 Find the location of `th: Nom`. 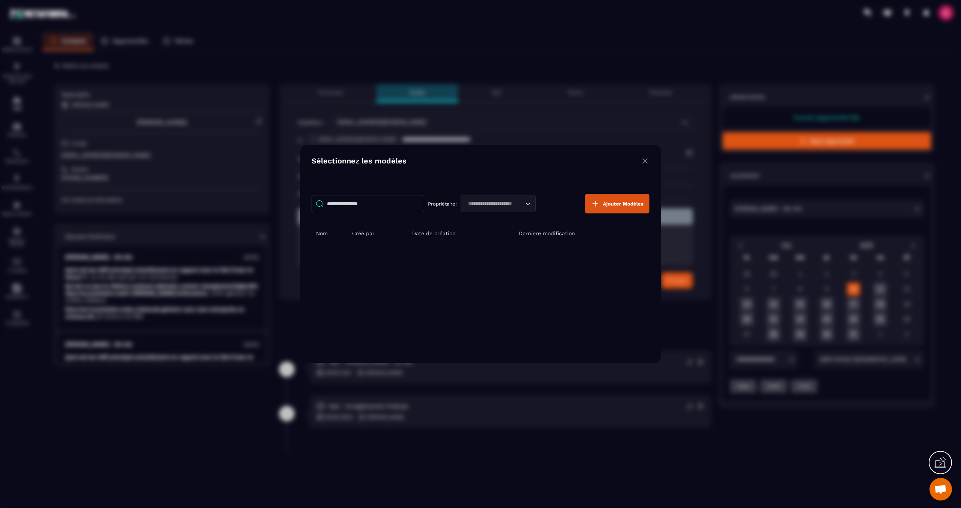

th: Nom is located at coordinates (330, 233).